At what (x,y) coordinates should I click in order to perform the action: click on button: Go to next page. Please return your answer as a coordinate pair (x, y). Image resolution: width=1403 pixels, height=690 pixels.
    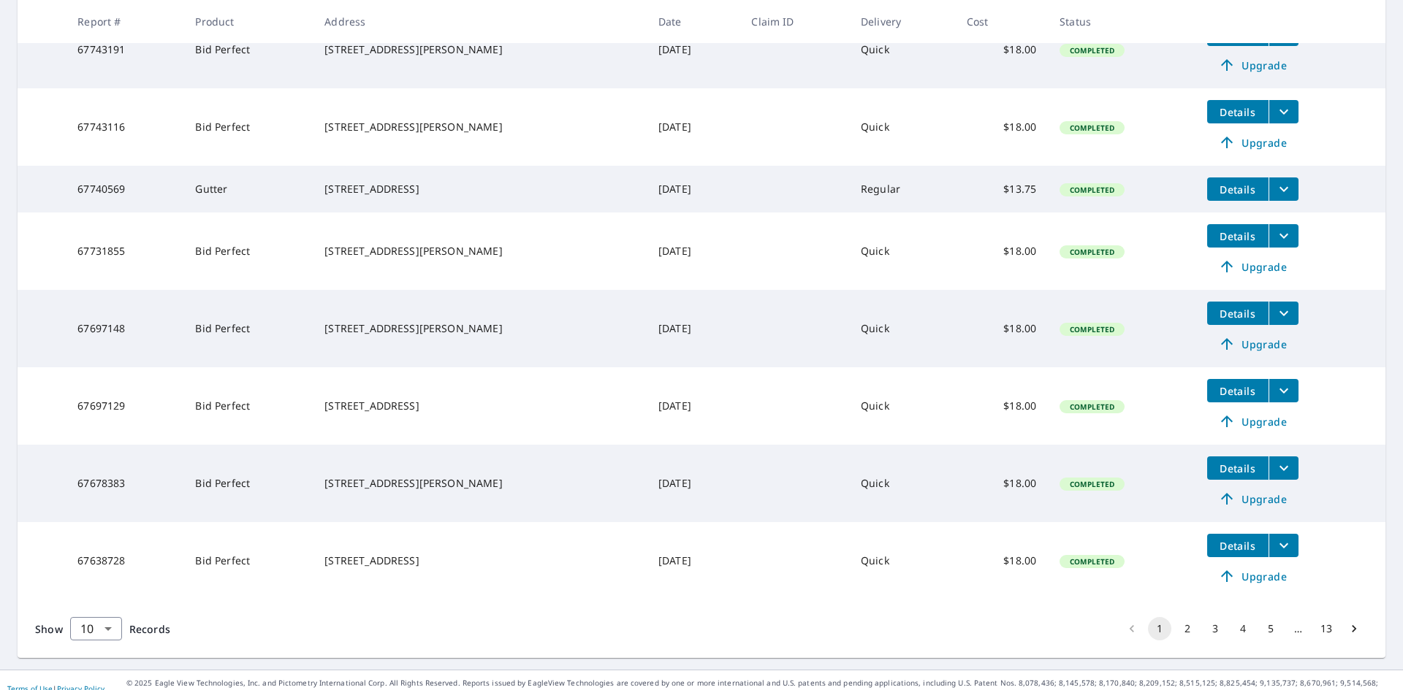
    Looking at the image, I should click on (1354, 629).